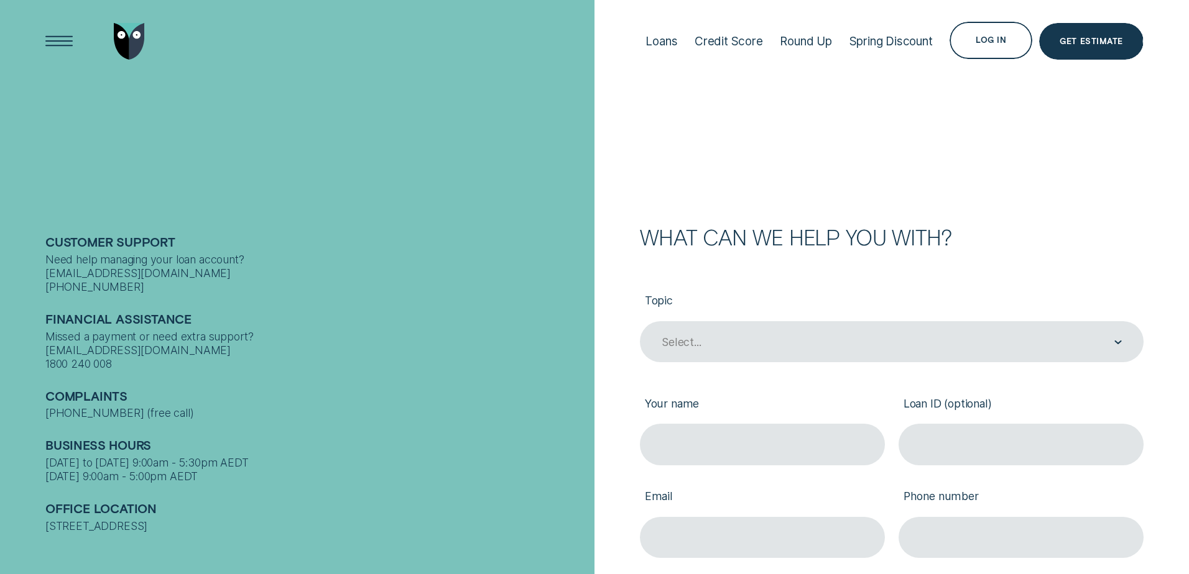  Describe the element at coordinates (316, 398) in the screenshot. I see `h2: Complaints` at that location.